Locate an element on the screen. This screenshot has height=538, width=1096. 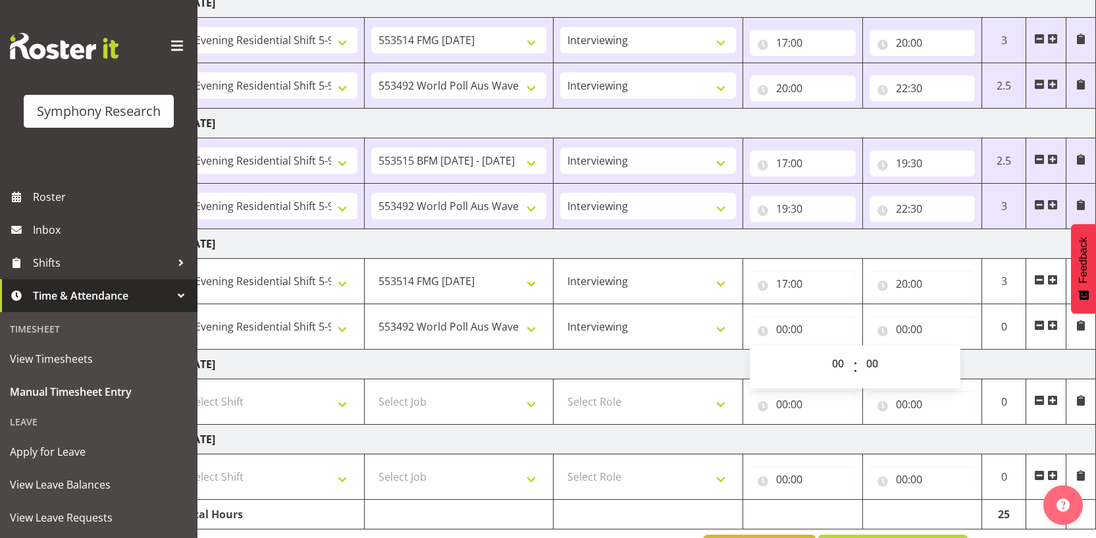
span: Shifts is located at coordinates (102, 263).